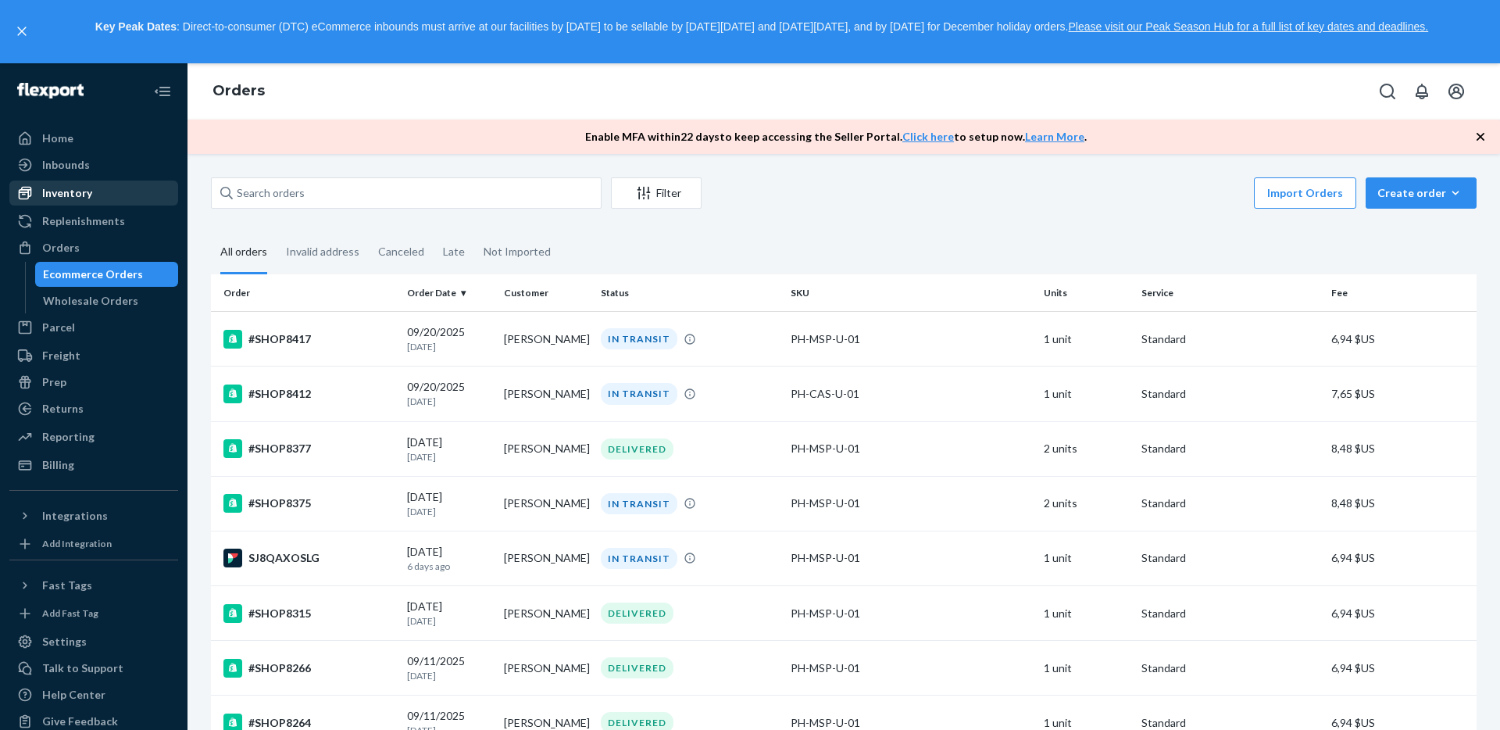  What do you see at coordinates (911, 293) in the screenshot?
I see `th: SKU` at bounding box center [911, 293].